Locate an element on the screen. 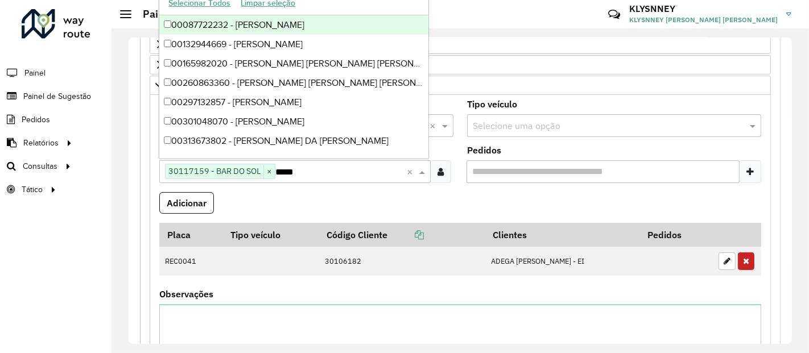 The width and height of the screenshot is (809, 353). a: Copiar is located at coordinates (406, 235).